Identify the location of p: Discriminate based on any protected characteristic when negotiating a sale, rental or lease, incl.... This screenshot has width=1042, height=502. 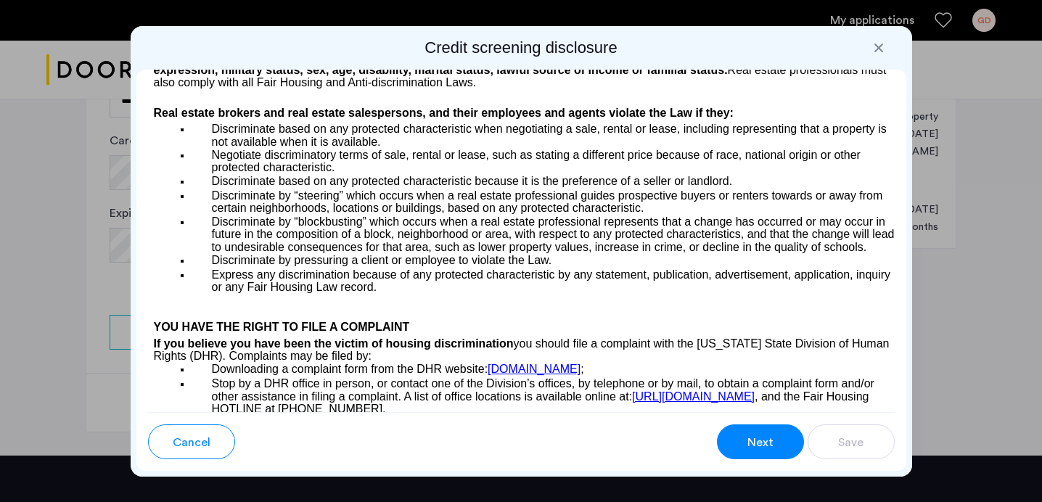
(543, 135).